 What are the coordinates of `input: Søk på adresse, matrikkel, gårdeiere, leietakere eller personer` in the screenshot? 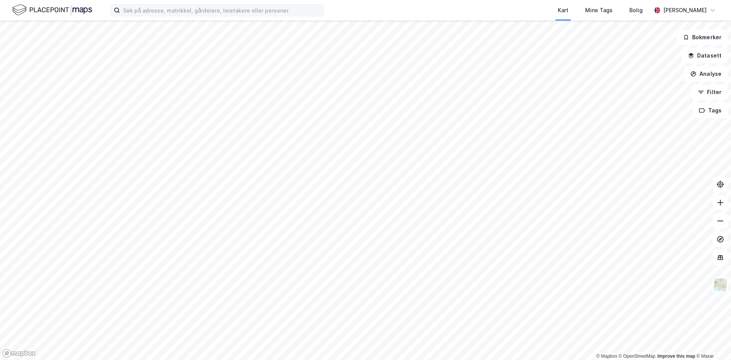 It's located at (222, 10).